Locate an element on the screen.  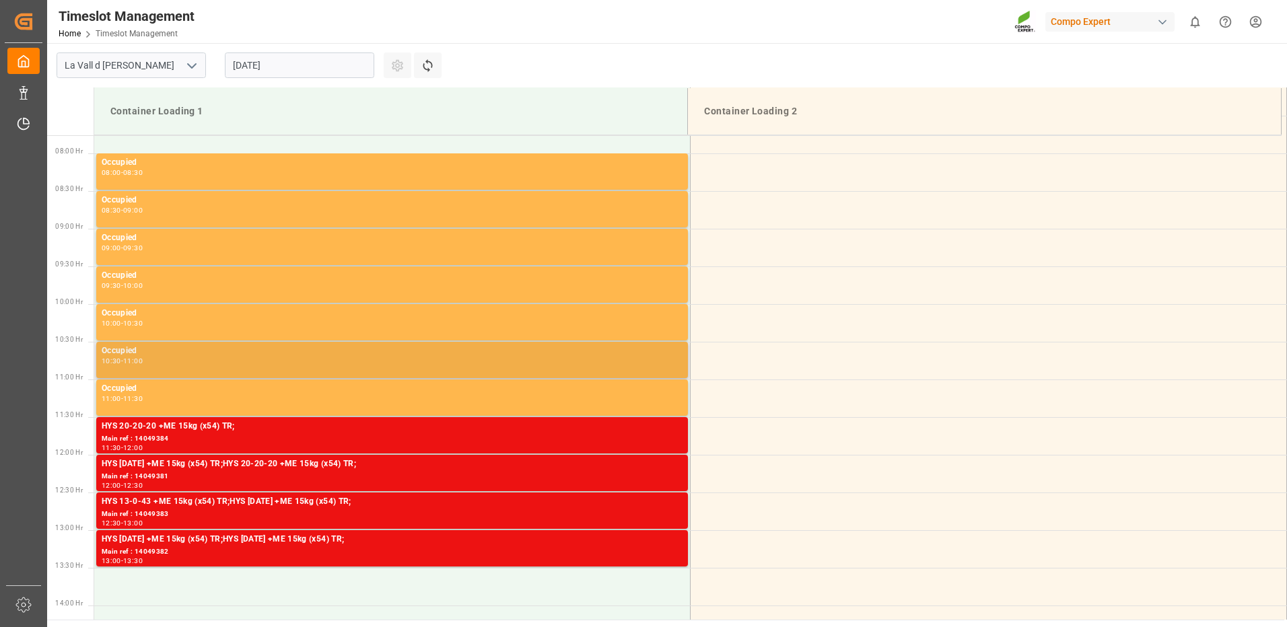
div: Main ref : 14049382 is located at coordinates (392, 552).